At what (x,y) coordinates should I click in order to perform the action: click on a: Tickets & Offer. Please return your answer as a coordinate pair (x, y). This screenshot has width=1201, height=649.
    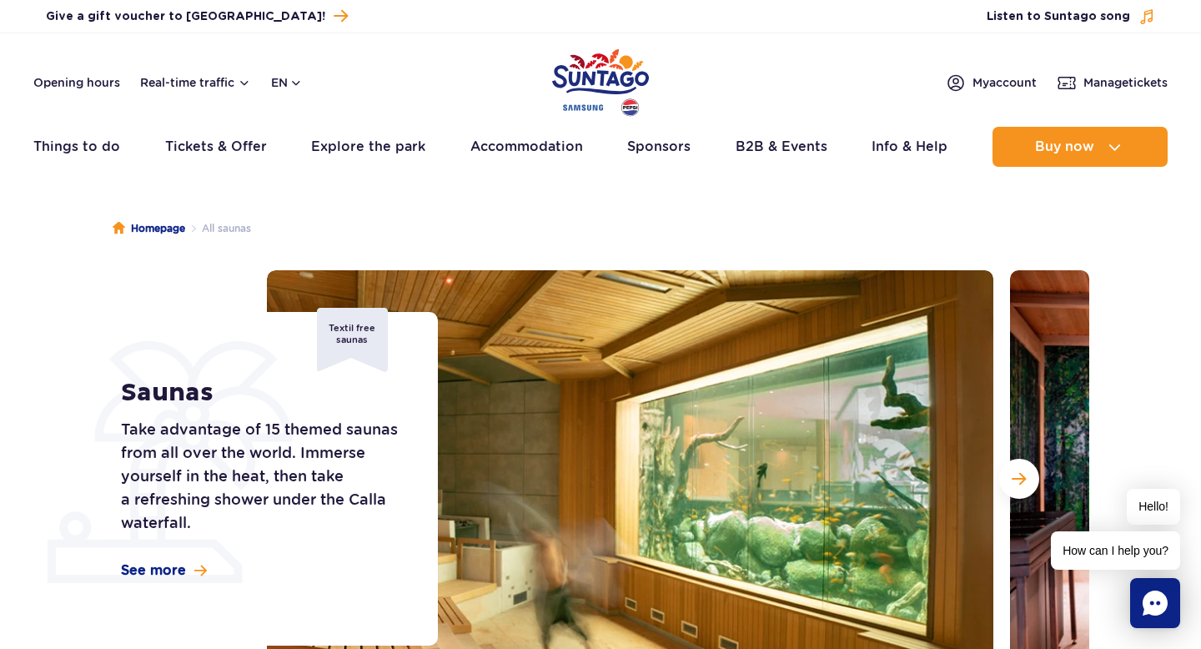
    Looking at the image, I should click on (216, 147).